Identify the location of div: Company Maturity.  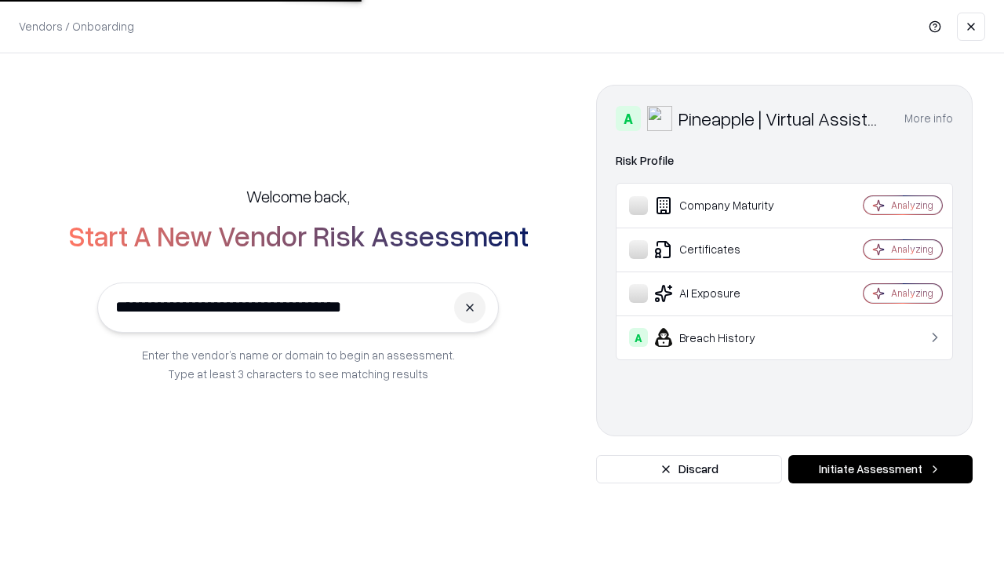
(723, 206).